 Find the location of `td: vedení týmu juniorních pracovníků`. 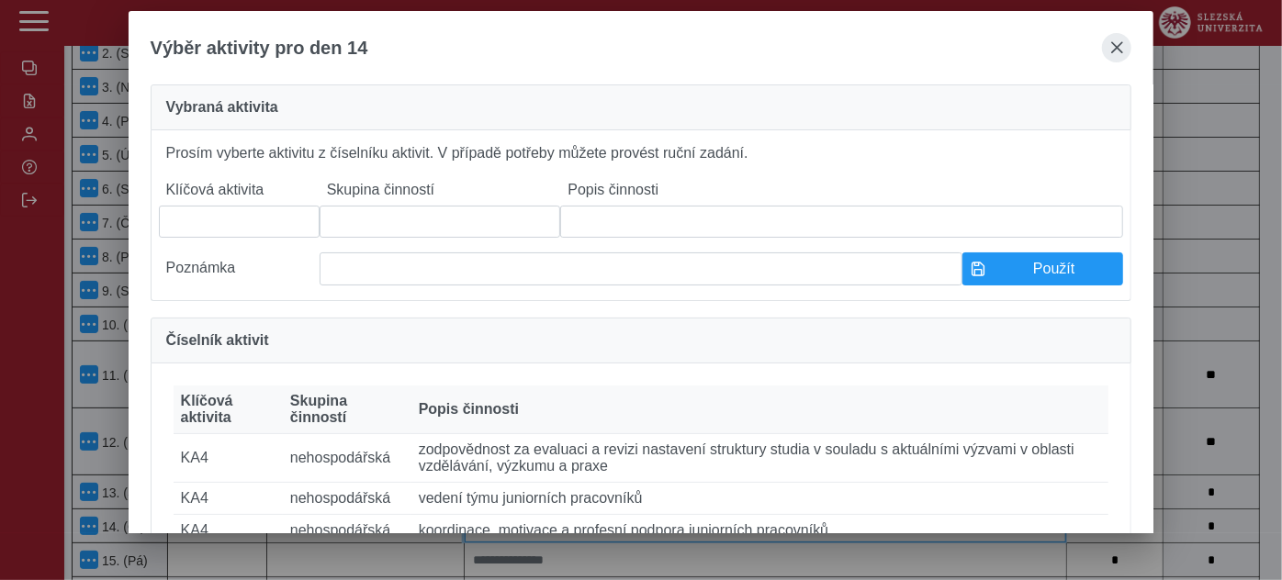

td: vedení týmu juniorních pracovníků is located at coordinates (760, 499).